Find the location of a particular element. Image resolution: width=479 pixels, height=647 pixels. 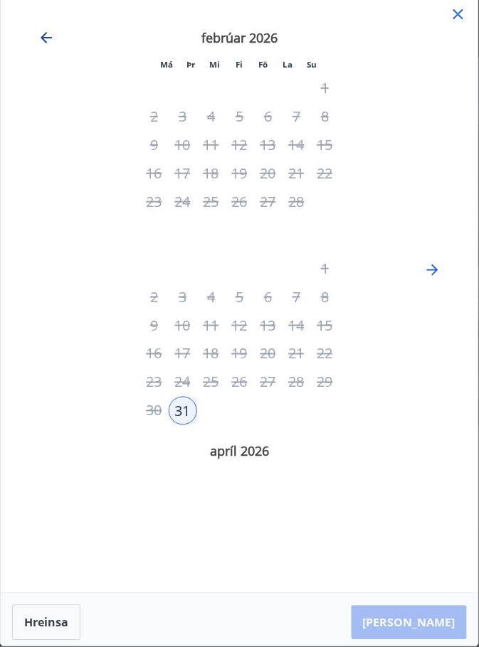

small: Þr is located at coordinates (191, 64).